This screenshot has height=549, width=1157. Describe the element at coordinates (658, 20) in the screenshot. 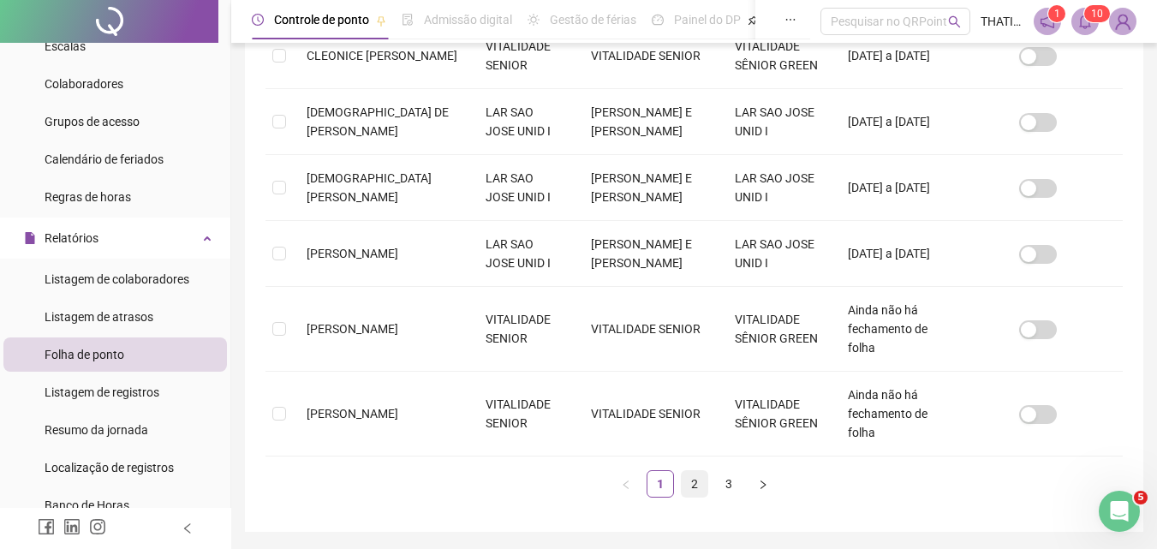

I see `span: dashboard` at that location.